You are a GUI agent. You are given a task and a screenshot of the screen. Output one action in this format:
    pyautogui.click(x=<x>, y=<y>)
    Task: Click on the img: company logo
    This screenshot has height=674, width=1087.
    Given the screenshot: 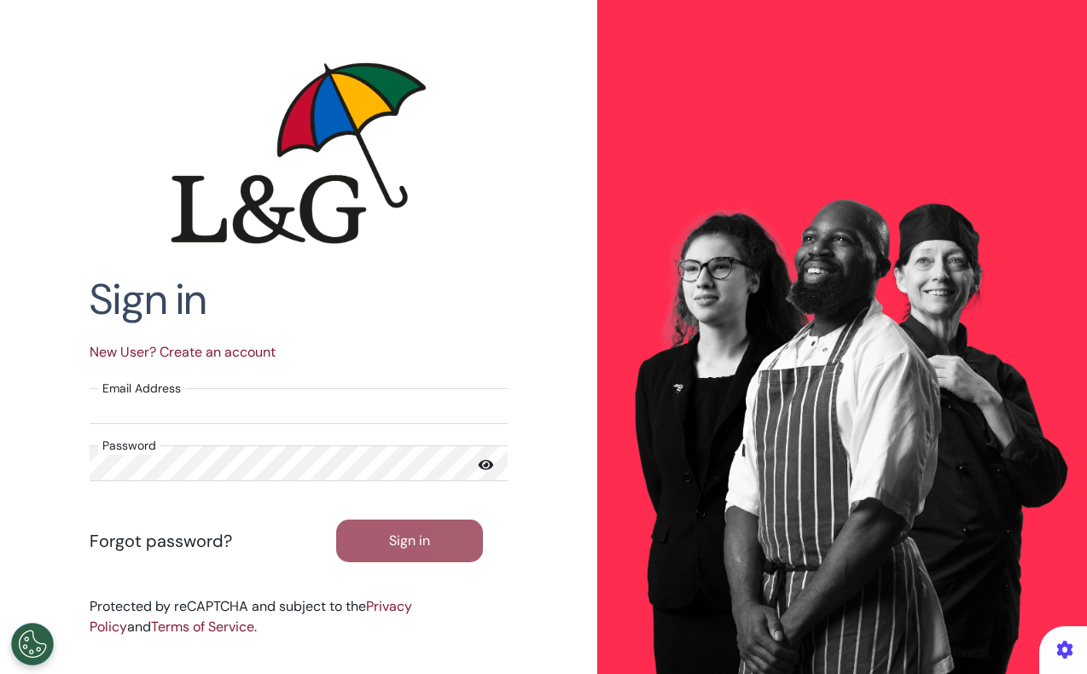 What is the action you would take?
    pyautogui.click(x=299, y=153)
    